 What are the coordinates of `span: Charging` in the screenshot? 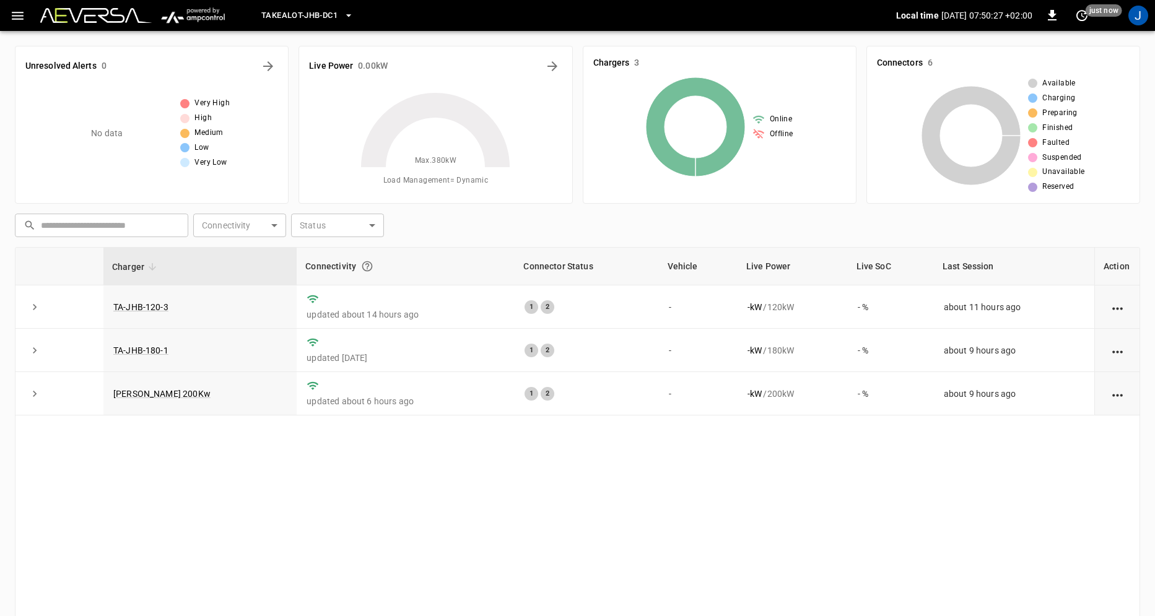 It's located at (1058, 98).